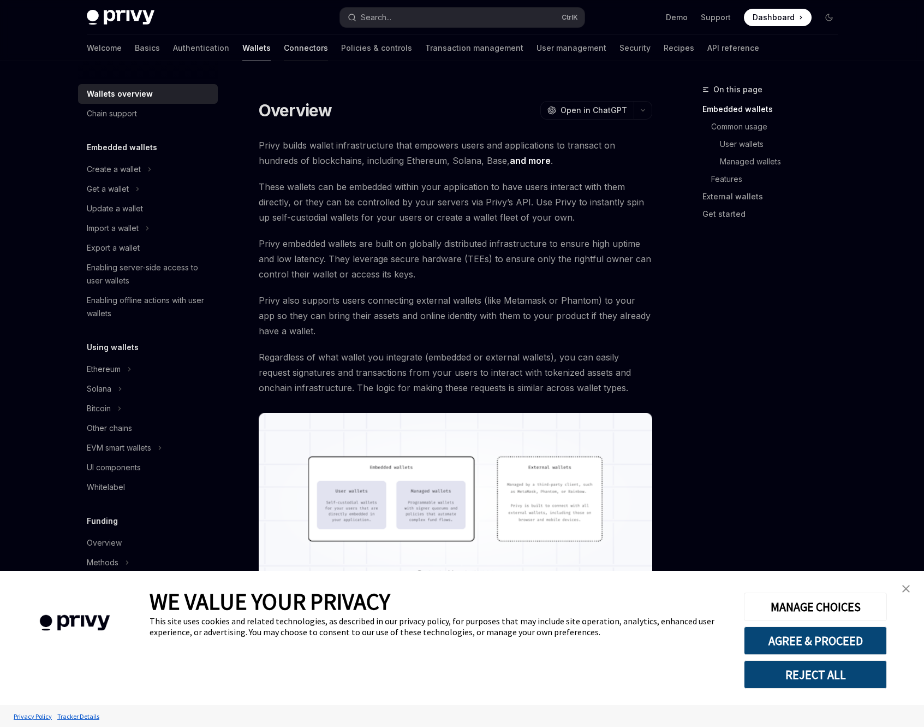  I want to click on div: This site uses cookies and related technologies, as described in our privacy policy, for purposes..., so click(438, 626).